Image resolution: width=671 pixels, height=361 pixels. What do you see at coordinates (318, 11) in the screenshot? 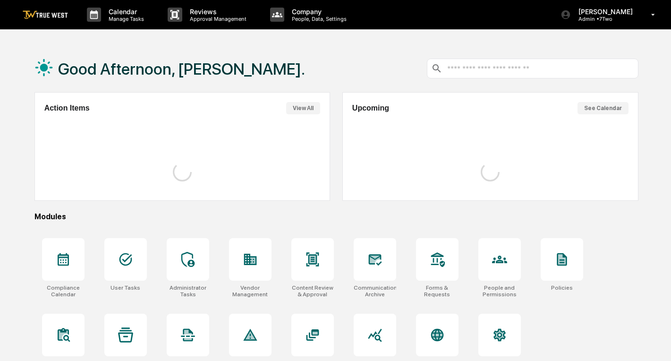
I see `p: Company` at bounding box center [318, 11].